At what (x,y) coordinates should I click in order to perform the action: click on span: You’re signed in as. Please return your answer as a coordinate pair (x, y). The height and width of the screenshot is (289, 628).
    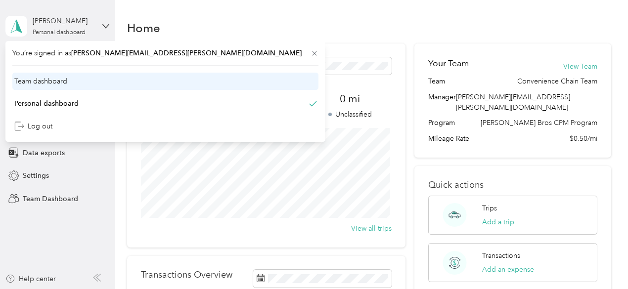
    Looking at the image, I should click on (165, 53).